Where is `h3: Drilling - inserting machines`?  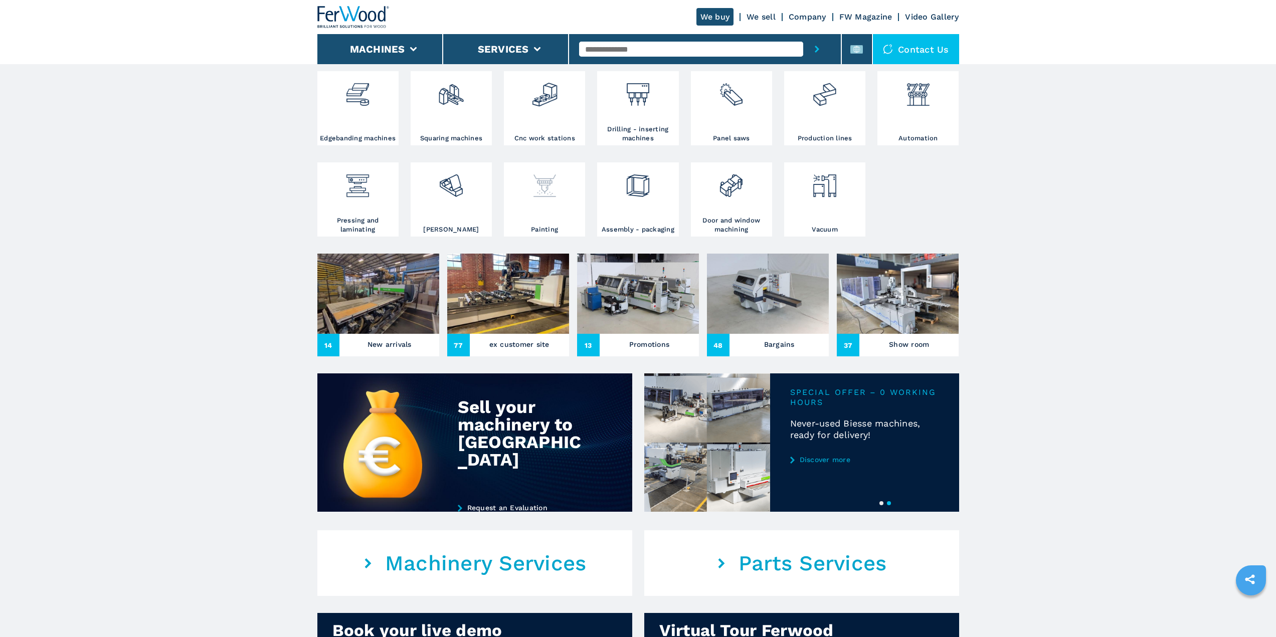 h3: Drilling - inserting machines is located at coordinates (638, 134).